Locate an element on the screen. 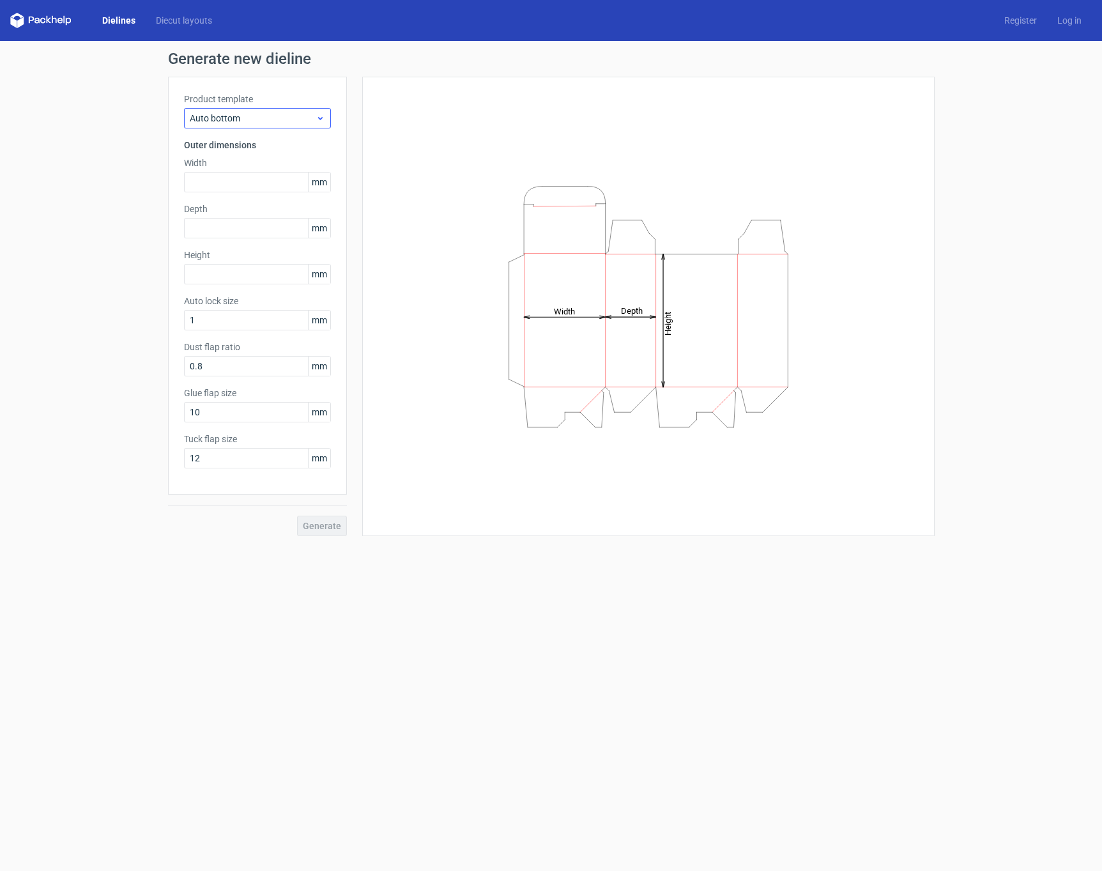  h3: Outer dimensions is located at coordinates (257, 145).